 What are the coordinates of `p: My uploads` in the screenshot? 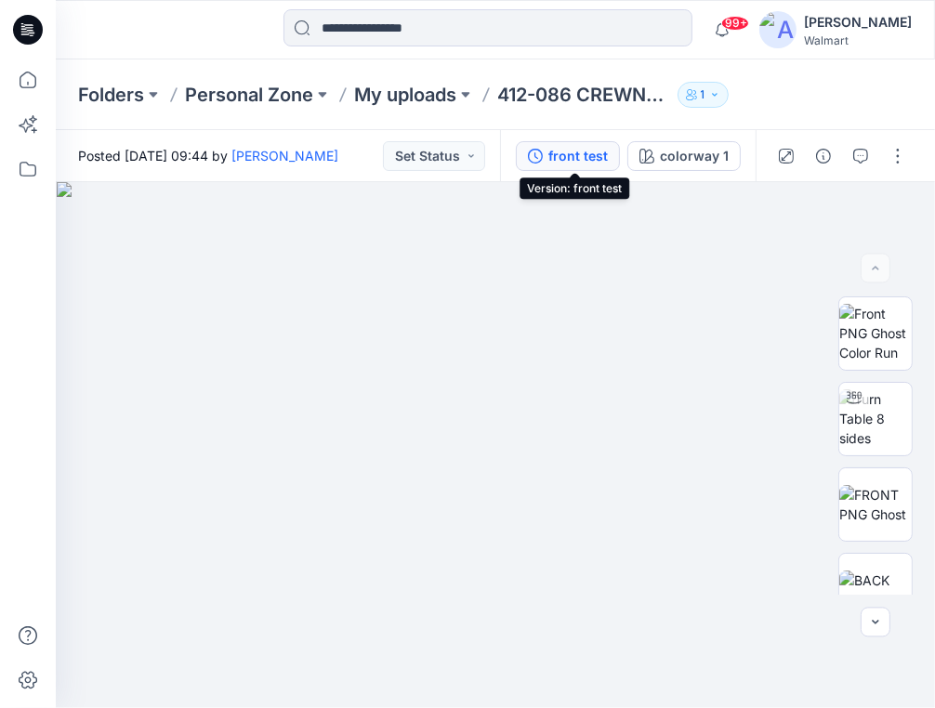 It's located at (405, 95).